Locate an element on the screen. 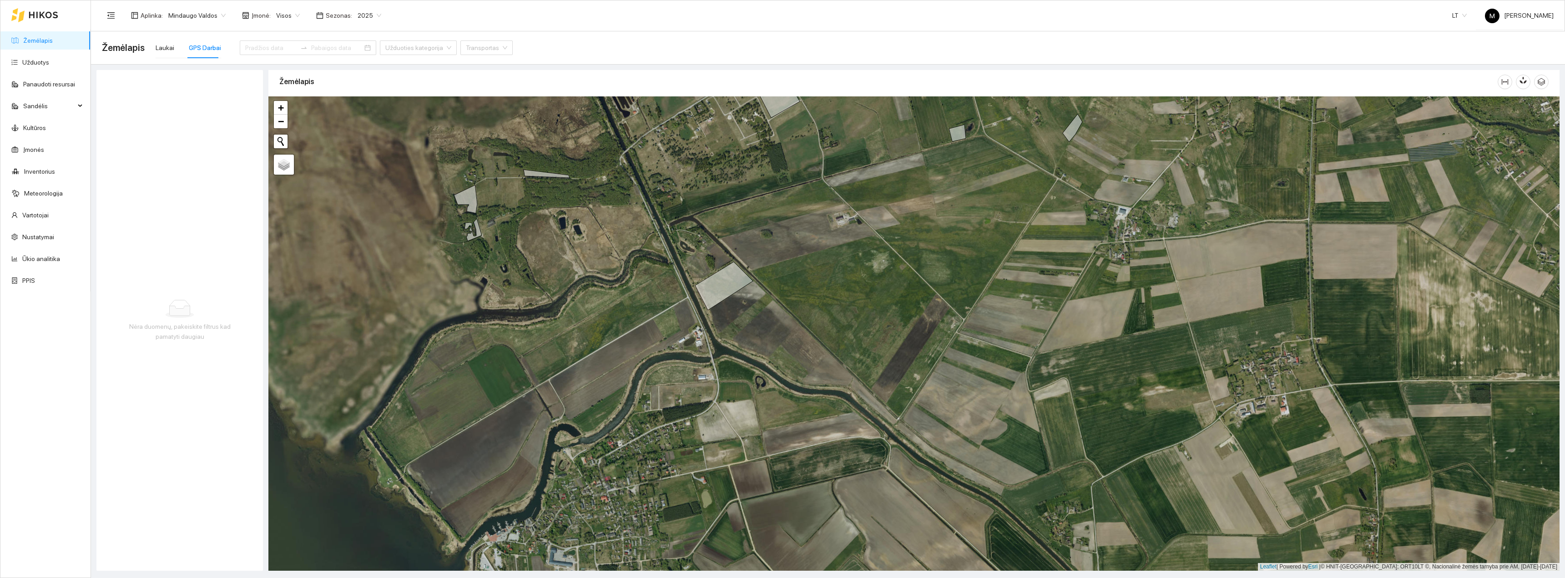 The width and height of the screenshot is (1565, 578). button: menu-fold is located at coordinates (111, 15).